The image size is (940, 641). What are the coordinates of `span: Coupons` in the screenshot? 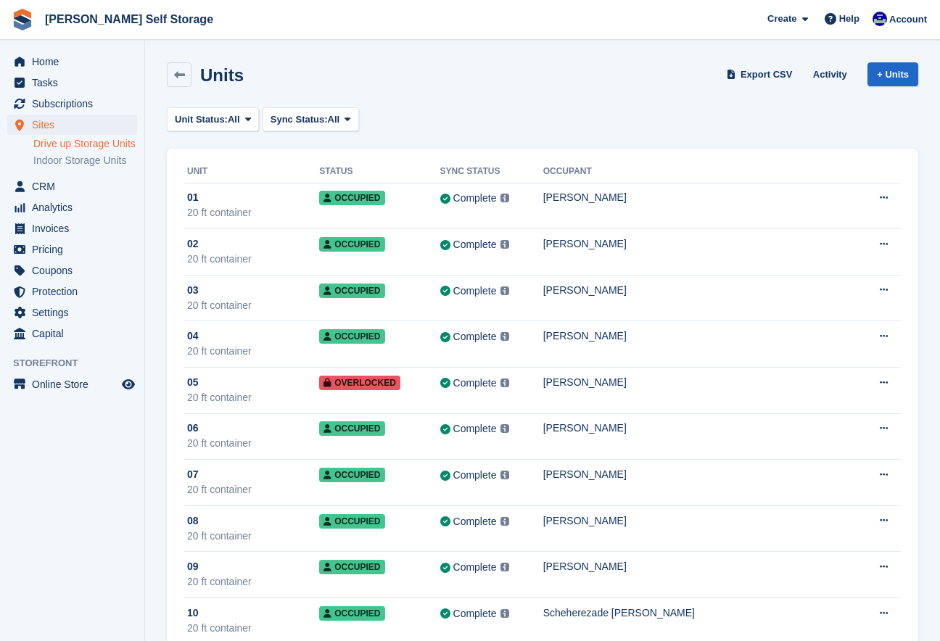 It's located at (75, 271).